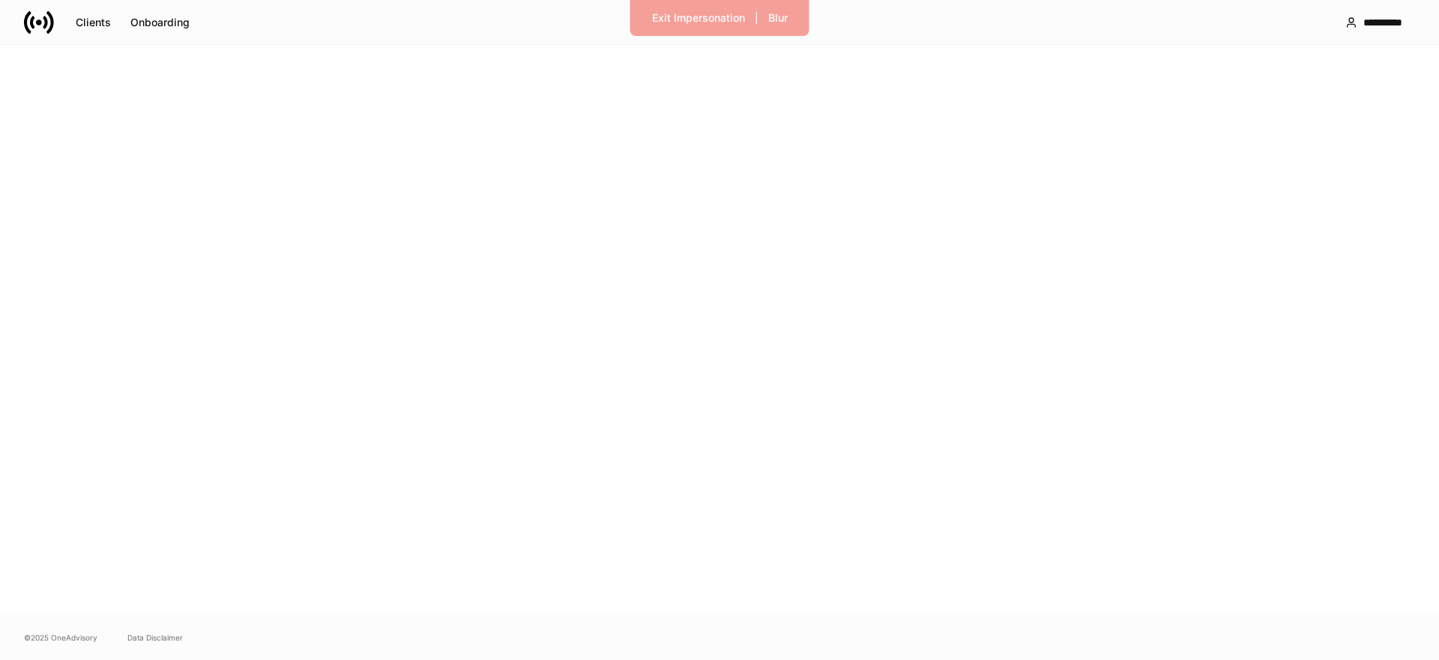 The height and width of the screenshot is (660, 1439). Describe the element at coordinates (93, 22) in the screenshot. I see `button: Clients` at that location.